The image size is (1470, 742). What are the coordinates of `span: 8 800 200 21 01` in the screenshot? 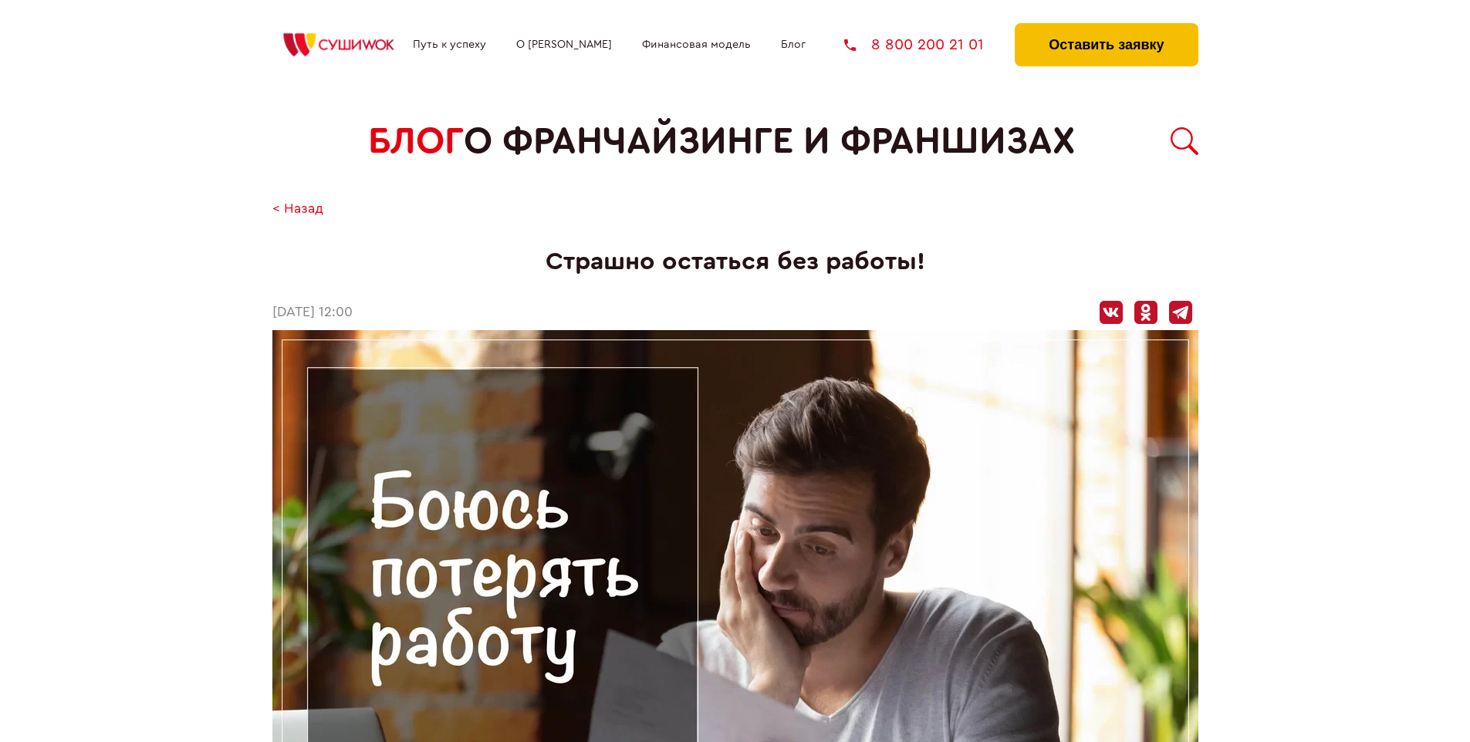 It's located at (928, 45).